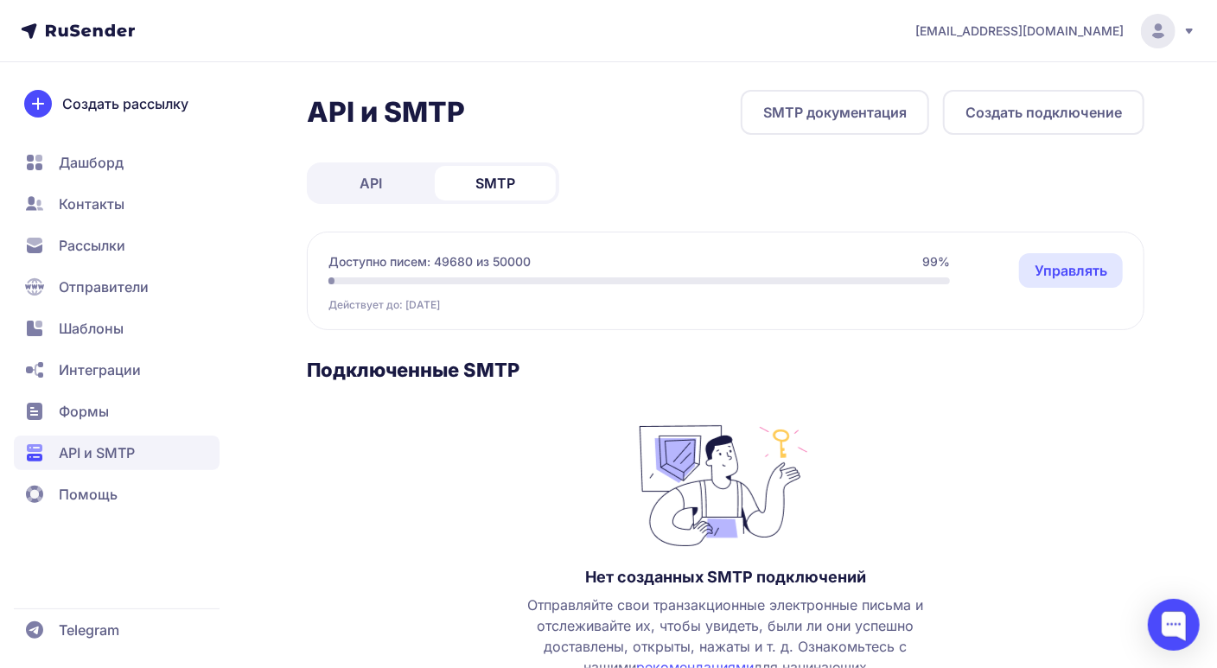 This screenshot has height=668, width=1217. I want to click on span: Отправители, so click(104, 287).